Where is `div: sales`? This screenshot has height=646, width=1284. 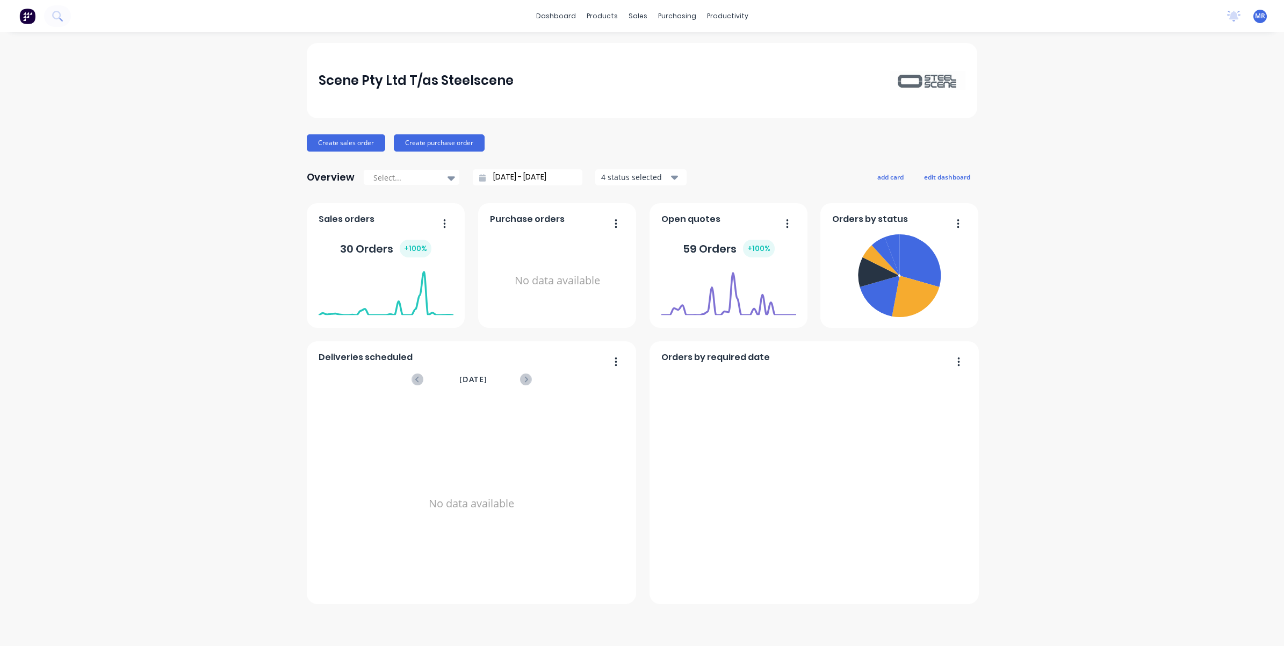 div: sales is located at coordinates (638, 16).